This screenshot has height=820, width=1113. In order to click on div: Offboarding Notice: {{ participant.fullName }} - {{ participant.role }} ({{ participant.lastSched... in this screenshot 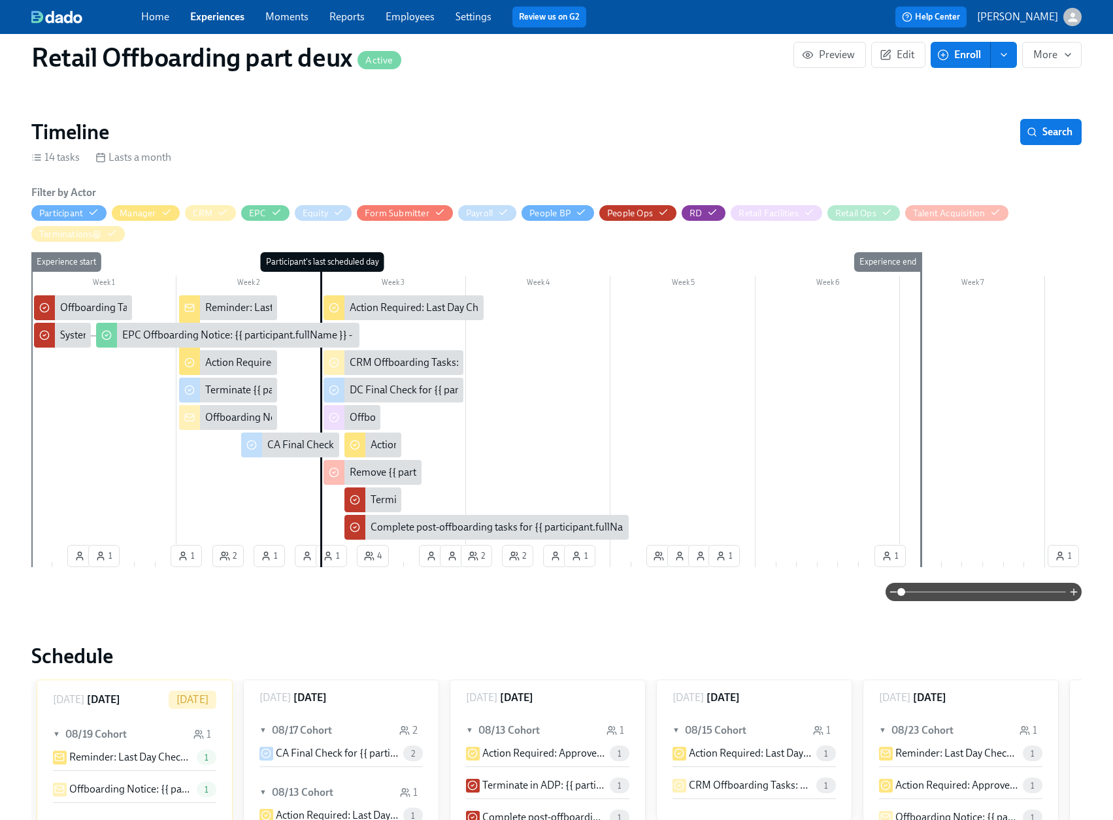, I will do `click(469, 418)`.